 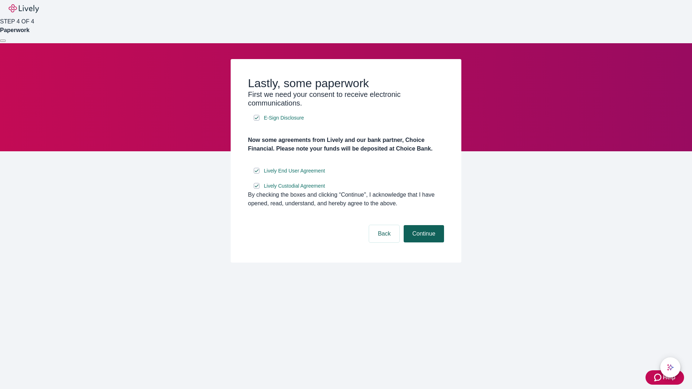 I want to click on span: E-Sign Disclosure, so click(x=283, y=118).